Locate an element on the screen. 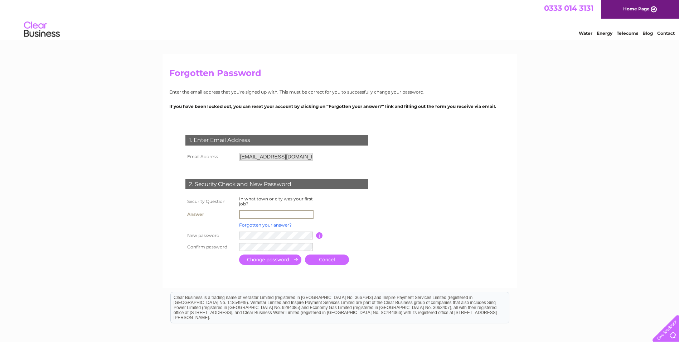  a: Energy is located at coordinates (605, 33).